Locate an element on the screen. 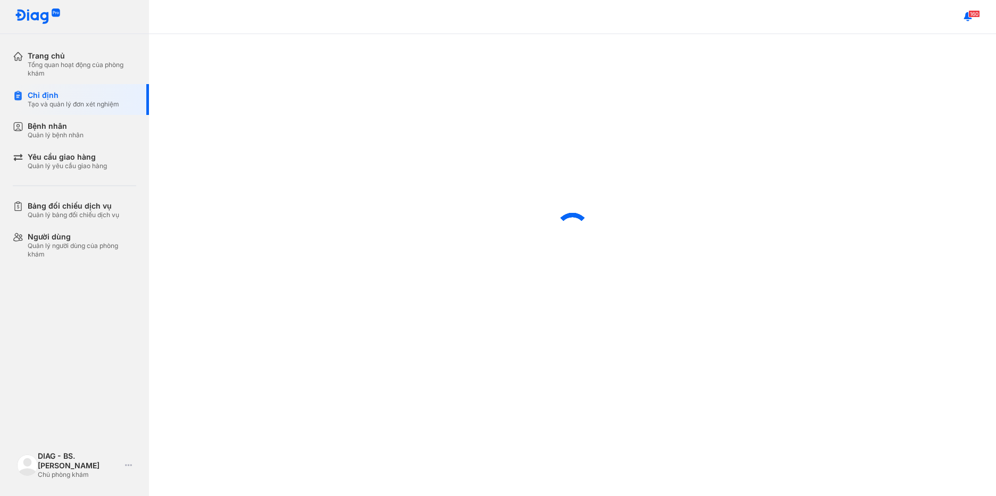 This screenshot has height=496, width=996. div: Yêu cầu giao hàng is located at coordinates (67, 157).